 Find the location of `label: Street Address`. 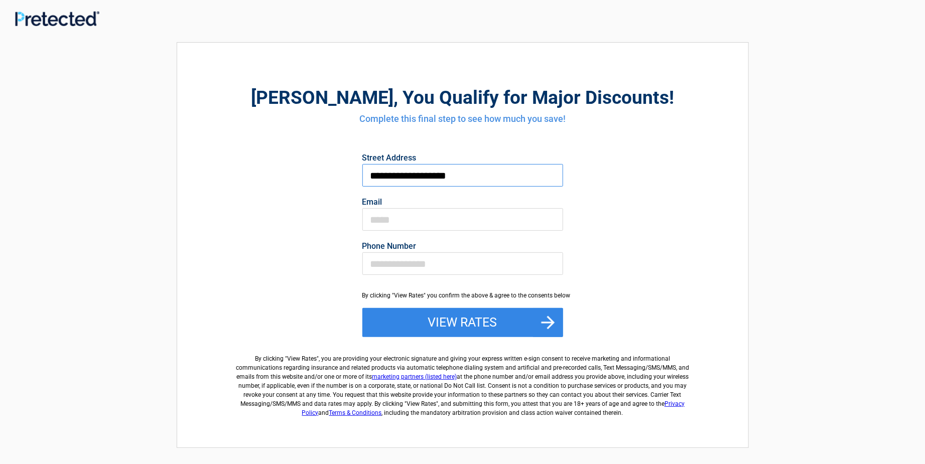

label: Street Address is located at coordinates (463, 158).